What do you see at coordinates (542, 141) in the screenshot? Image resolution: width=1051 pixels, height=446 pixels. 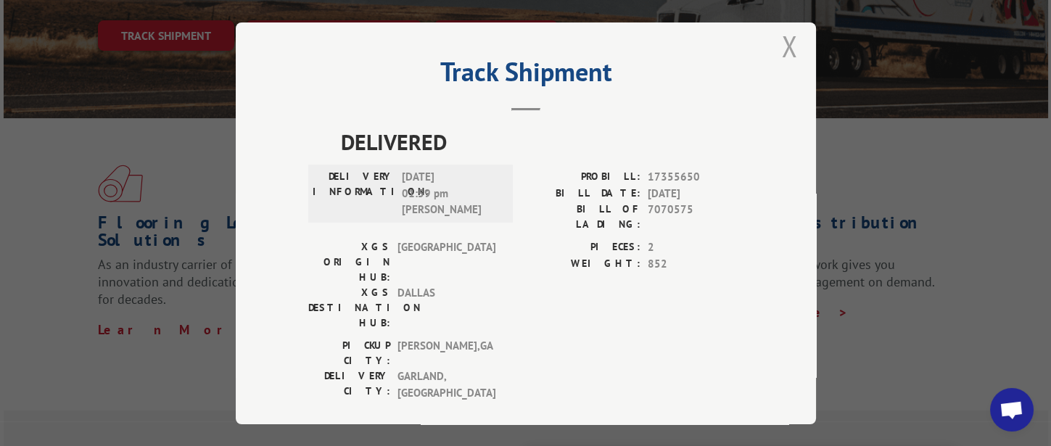 I see `span: DELIVERED` at bounding box center [542, 141].